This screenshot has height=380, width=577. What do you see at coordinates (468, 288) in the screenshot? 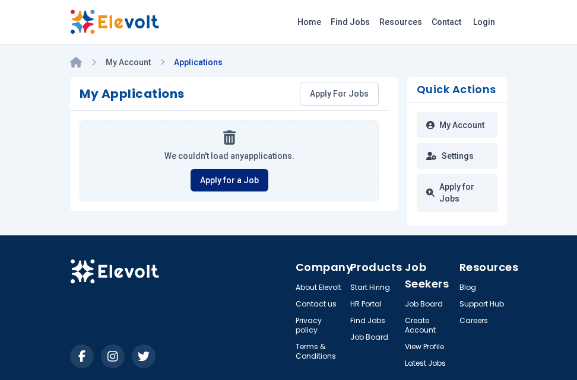
I see `a: Blog` at bounding box center [468, 288].